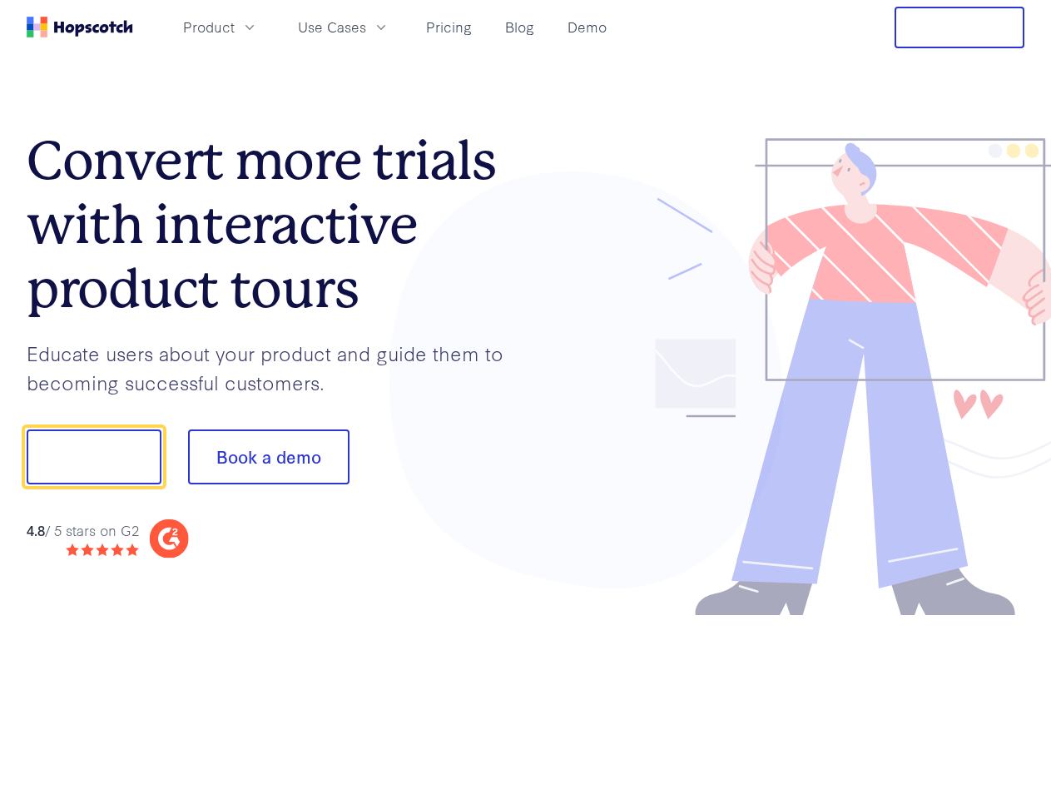 This screenshot has width=1051, height=799. Describe the element at coordinates (209, 27) in the screenshot. I see `span: Product` at that location.